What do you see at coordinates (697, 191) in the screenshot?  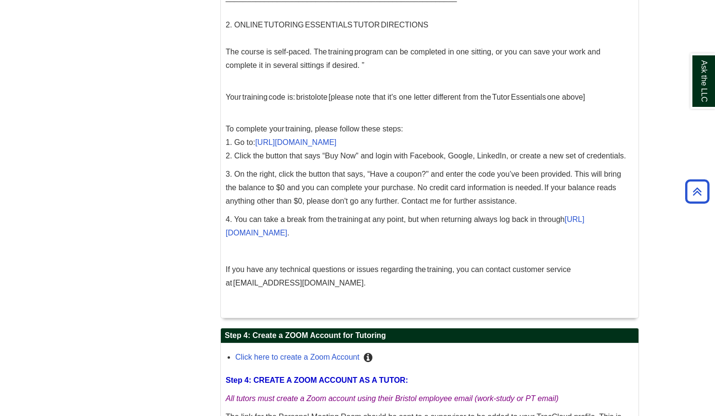 I see `a: Back to Top` at bounding box center [697, 191].